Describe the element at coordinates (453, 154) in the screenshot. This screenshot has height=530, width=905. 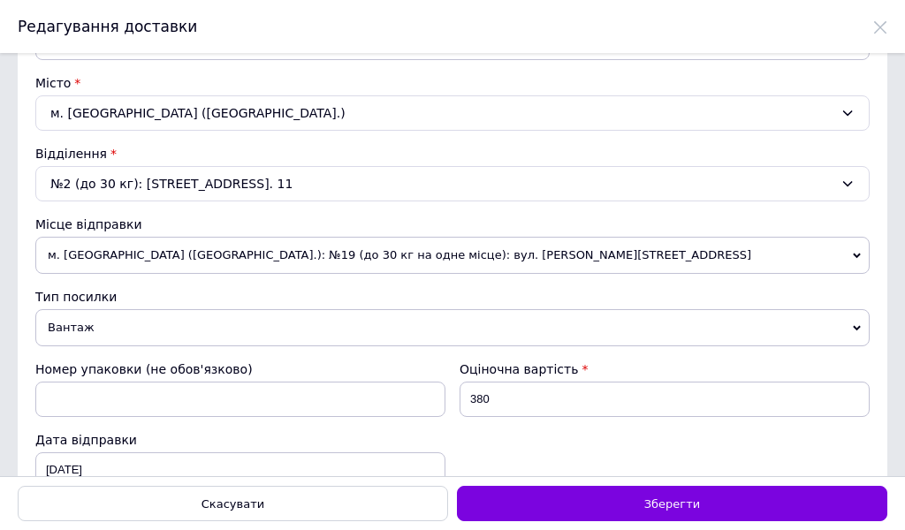
I see `div: Відділення` at that location.